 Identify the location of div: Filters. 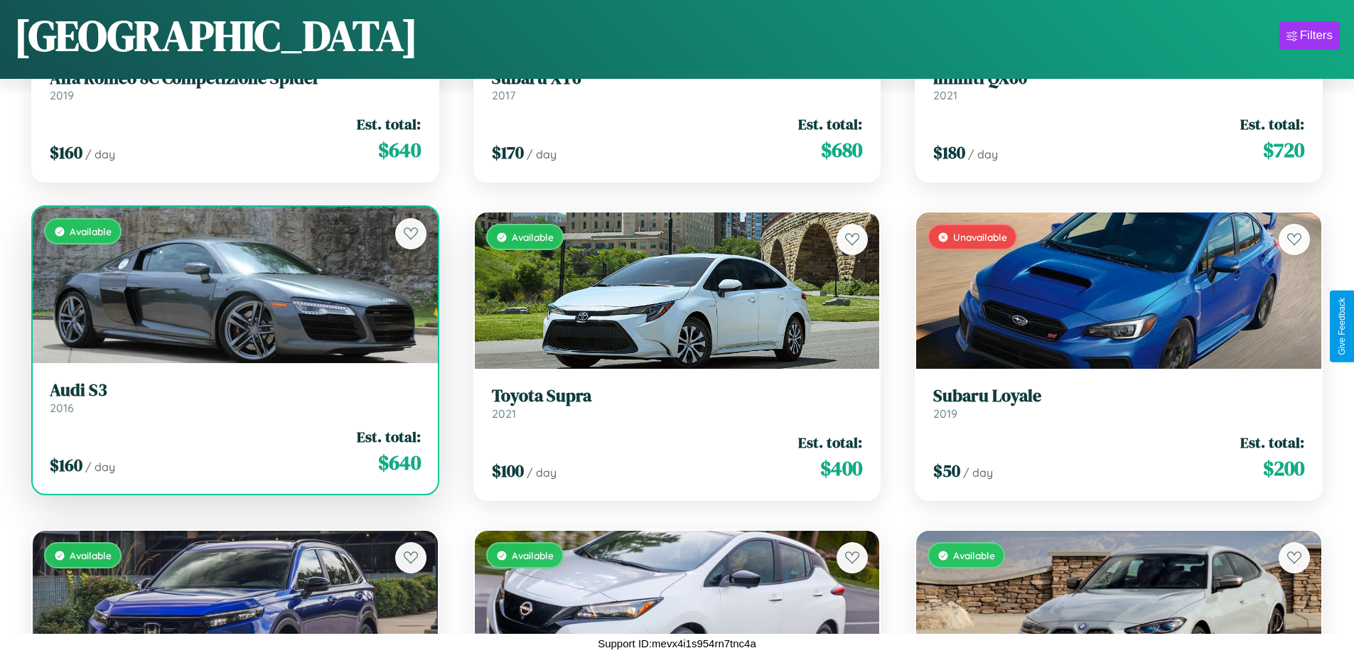
(1316, 36).